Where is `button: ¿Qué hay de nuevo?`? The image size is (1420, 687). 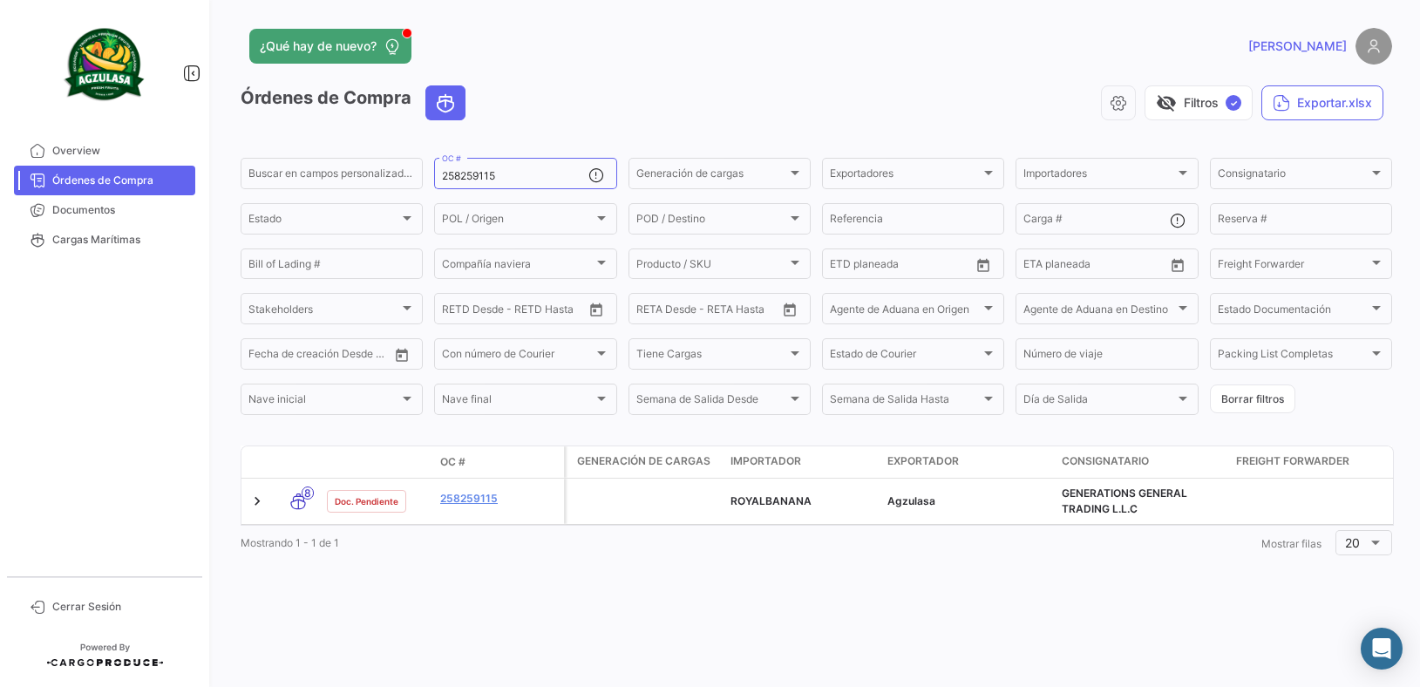
button: ¿Qué hay de nuevo? is located at coordinates (330, 46).